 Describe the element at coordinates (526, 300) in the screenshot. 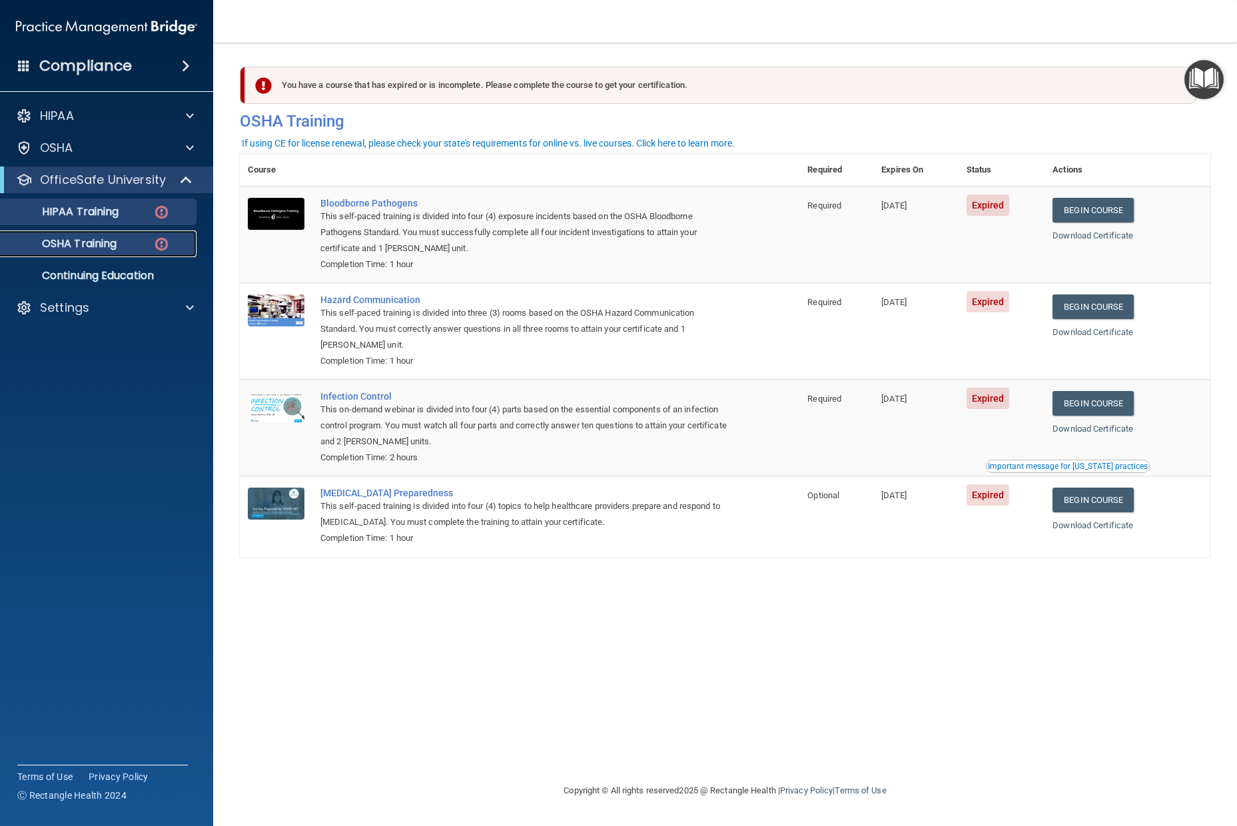

I see `a: Hazard Communication` at that location.